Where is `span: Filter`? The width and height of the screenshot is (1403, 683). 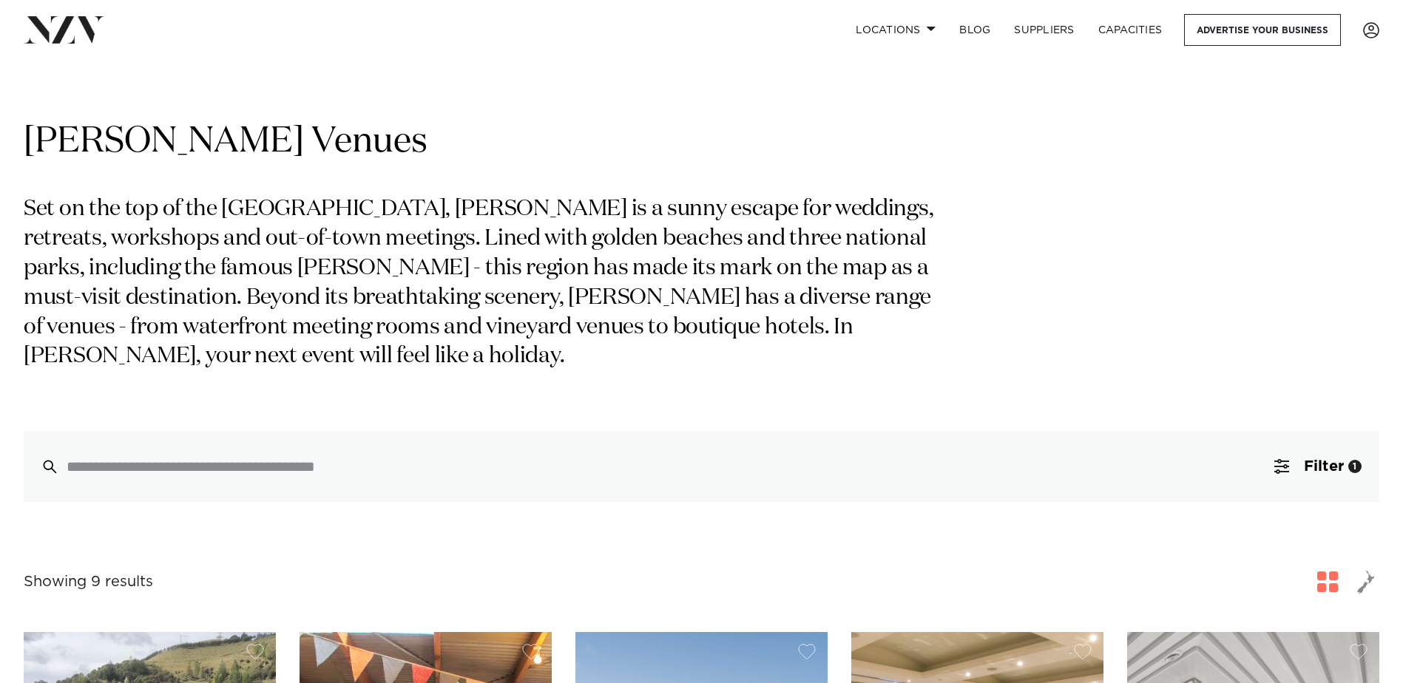
span: Filter is located at coordinates (1324, 467).